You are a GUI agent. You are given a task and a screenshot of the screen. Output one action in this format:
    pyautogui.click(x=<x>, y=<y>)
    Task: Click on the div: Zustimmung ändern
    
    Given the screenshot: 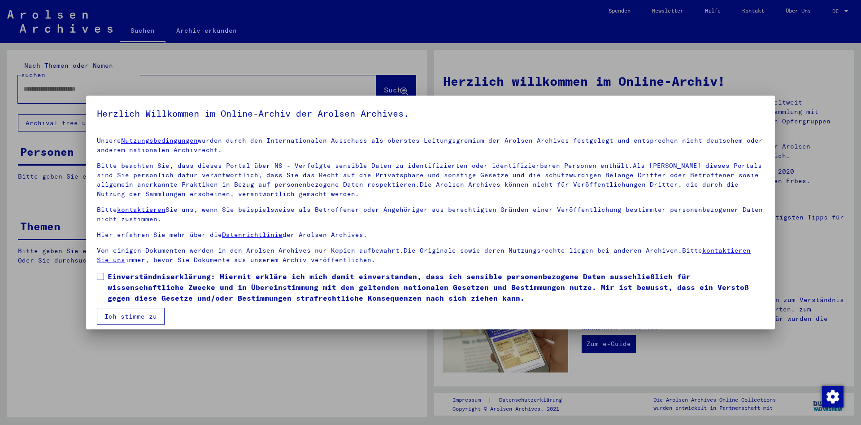 What is the action you would take?
    pyautogui.click(x=832, y=396)
    